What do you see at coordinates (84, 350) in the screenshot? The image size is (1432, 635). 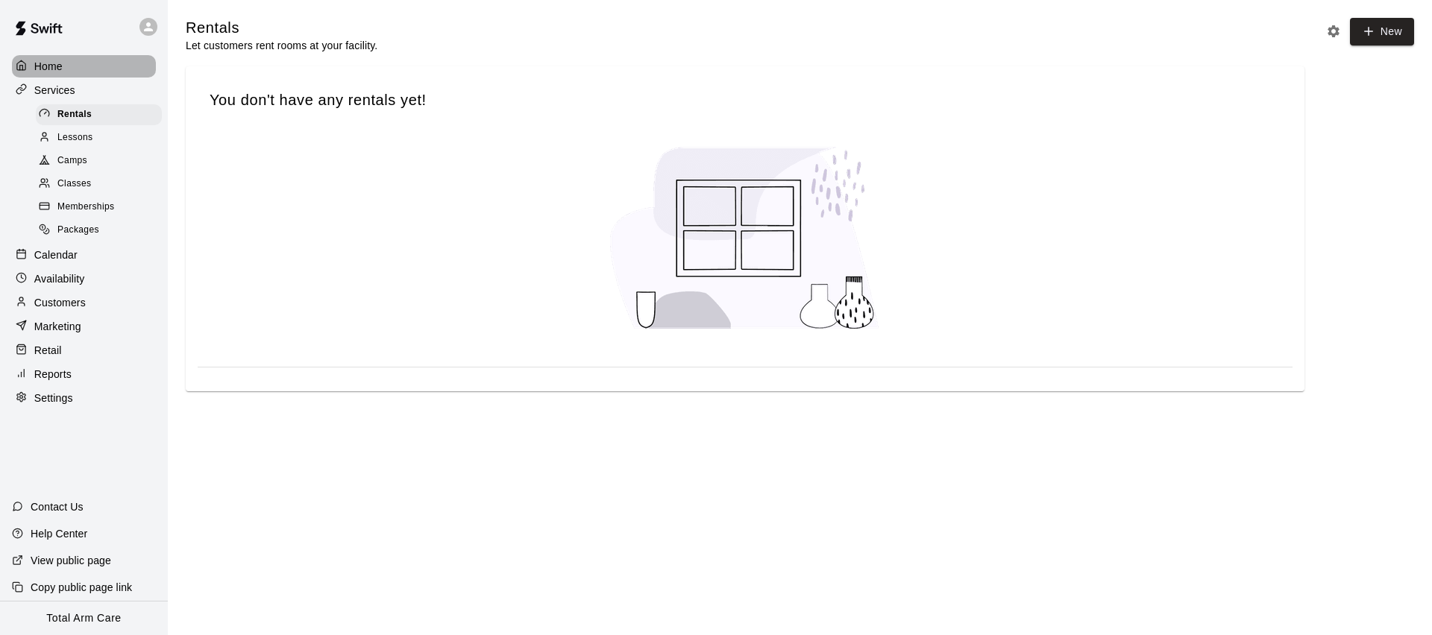 I see `a: Retail` at bounding box center [84, 350].